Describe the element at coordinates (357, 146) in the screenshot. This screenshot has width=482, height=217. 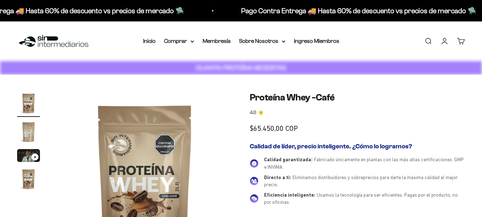
I see `h2: Calidad de líder, precio inteligente. ¿Cómo lo logramos?` at that location.